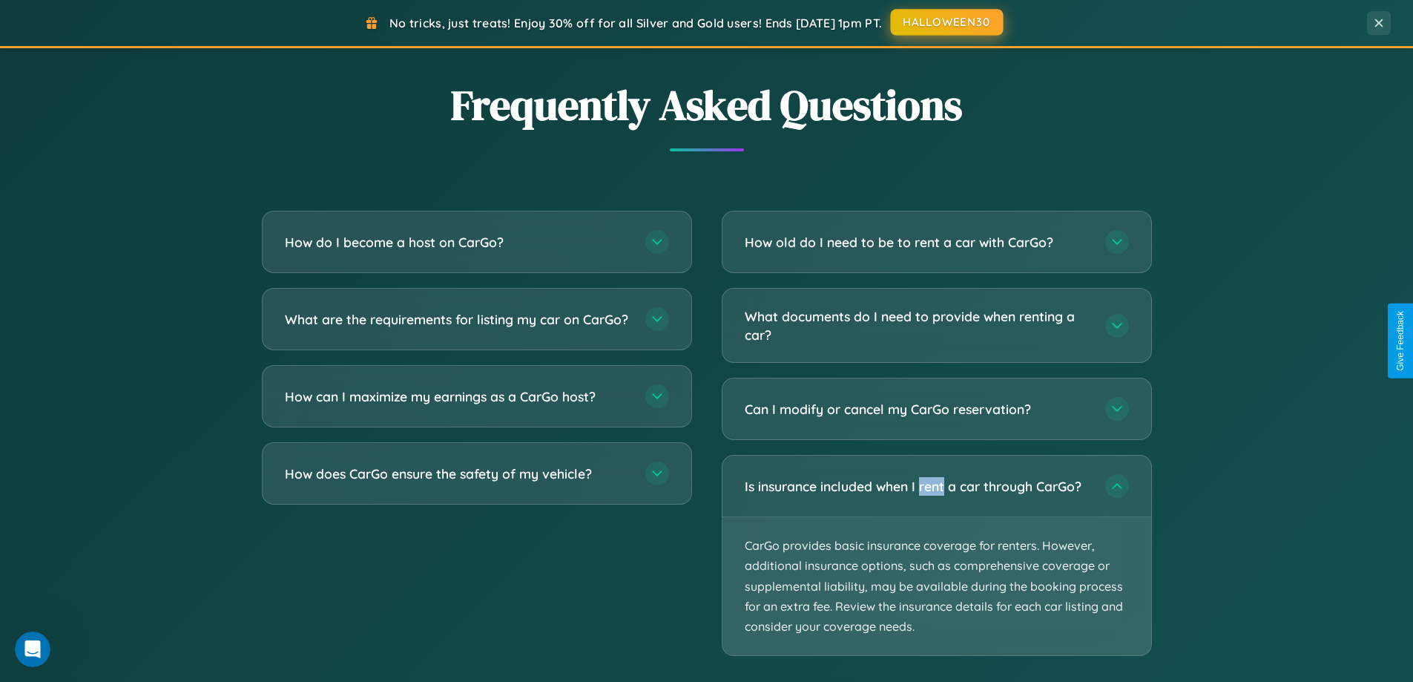 This screenshot has height=682, width=1413. What do you see at coordinates (918, 409) in the screenshot?
I see `h3: Can I modify or cancel my CarGo reservation?` at bounding box center [918, 409].